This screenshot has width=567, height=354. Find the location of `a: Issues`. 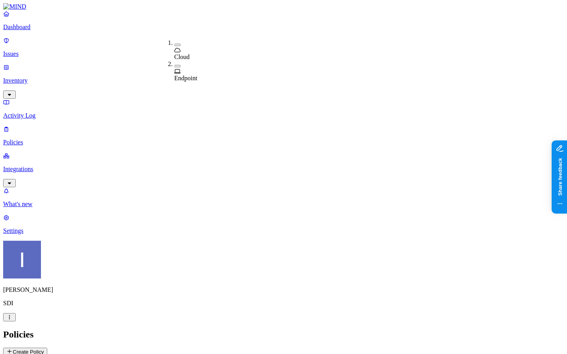

a: Issues is located at coordinates (284, 47).